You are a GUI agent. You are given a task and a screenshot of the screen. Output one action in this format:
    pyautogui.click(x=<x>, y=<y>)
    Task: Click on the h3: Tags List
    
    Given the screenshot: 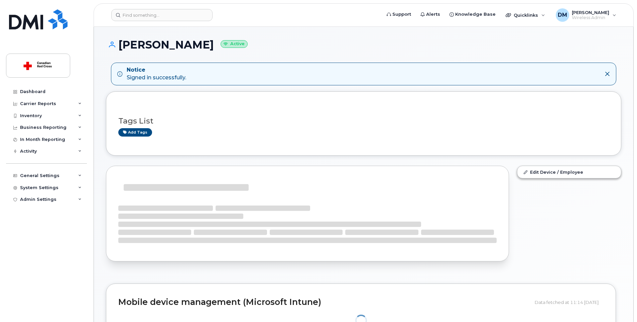 What is the action you would take?
    pyautogui.click(x=364, y=121)
    